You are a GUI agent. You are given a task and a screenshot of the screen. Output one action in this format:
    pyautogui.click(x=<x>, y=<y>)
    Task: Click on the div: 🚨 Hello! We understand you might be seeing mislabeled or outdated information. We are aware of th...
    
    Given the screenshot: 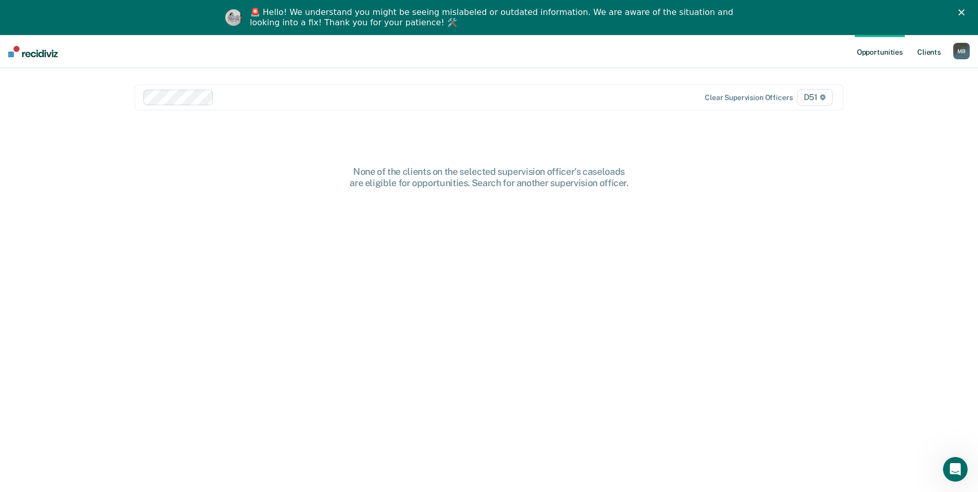 What is the action you would take?
    pyautogui.click(x=493, y=18)
    